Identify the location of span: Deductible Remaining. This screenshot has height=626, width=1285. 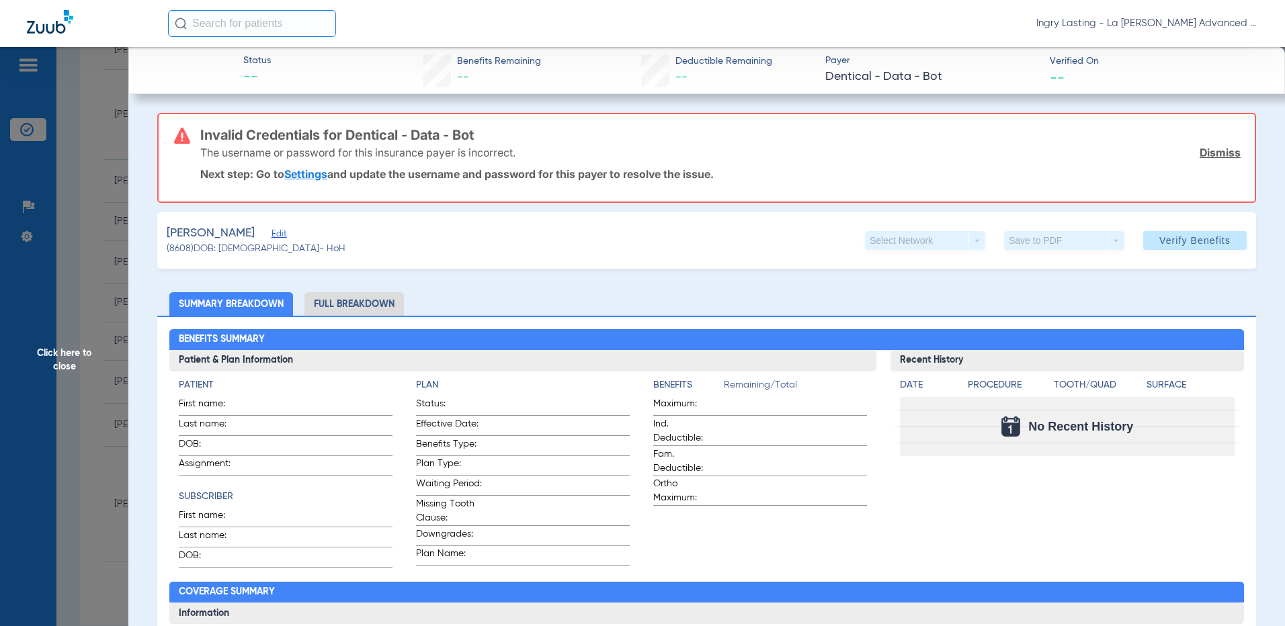
(724, 61).